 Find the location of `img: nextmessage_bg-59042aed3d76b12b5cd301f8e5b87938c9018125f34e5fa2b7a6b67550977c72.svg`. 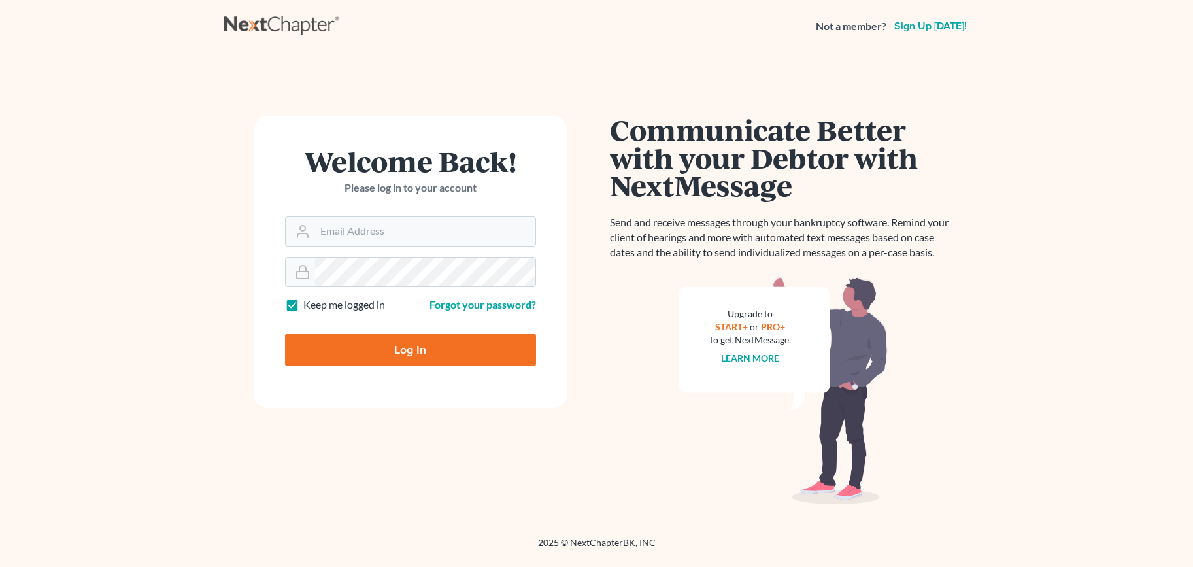

img: nextmessage_bg-59042aed3d76b12b5cd301f8e5b87938c9018125f34e5fa2b7a6b67550977c72.svg is located at coordinates (783, 390).